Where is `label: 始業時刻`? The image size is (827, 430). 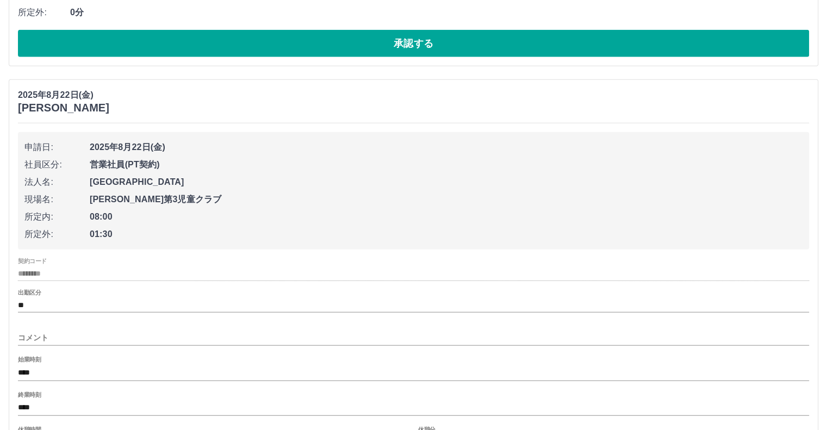
label: 始業時刻 is located at coordinates (29, 360).